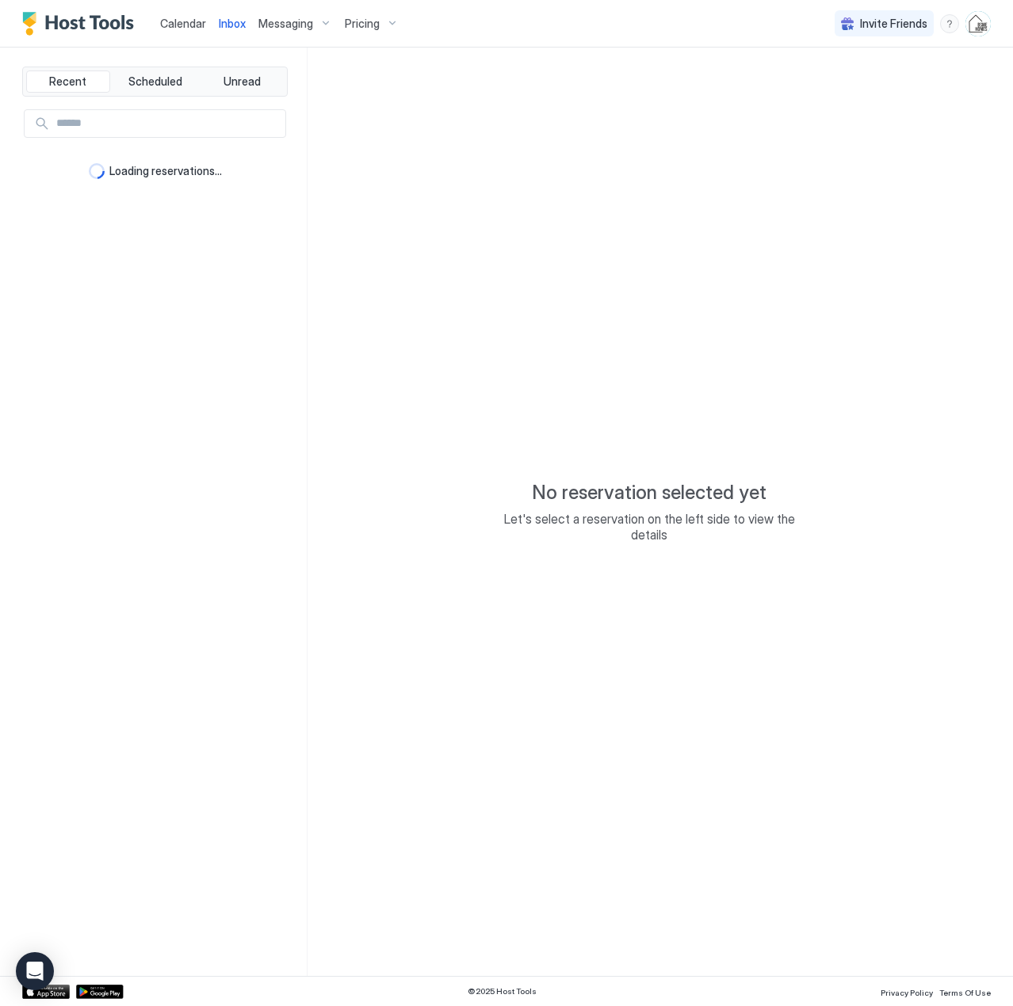 The image size is (1013, 1006). What do you see at coordinates (82, 24) in the screenshot?
I see `a: Host Tools Logo` at bounding box center [82, 24].